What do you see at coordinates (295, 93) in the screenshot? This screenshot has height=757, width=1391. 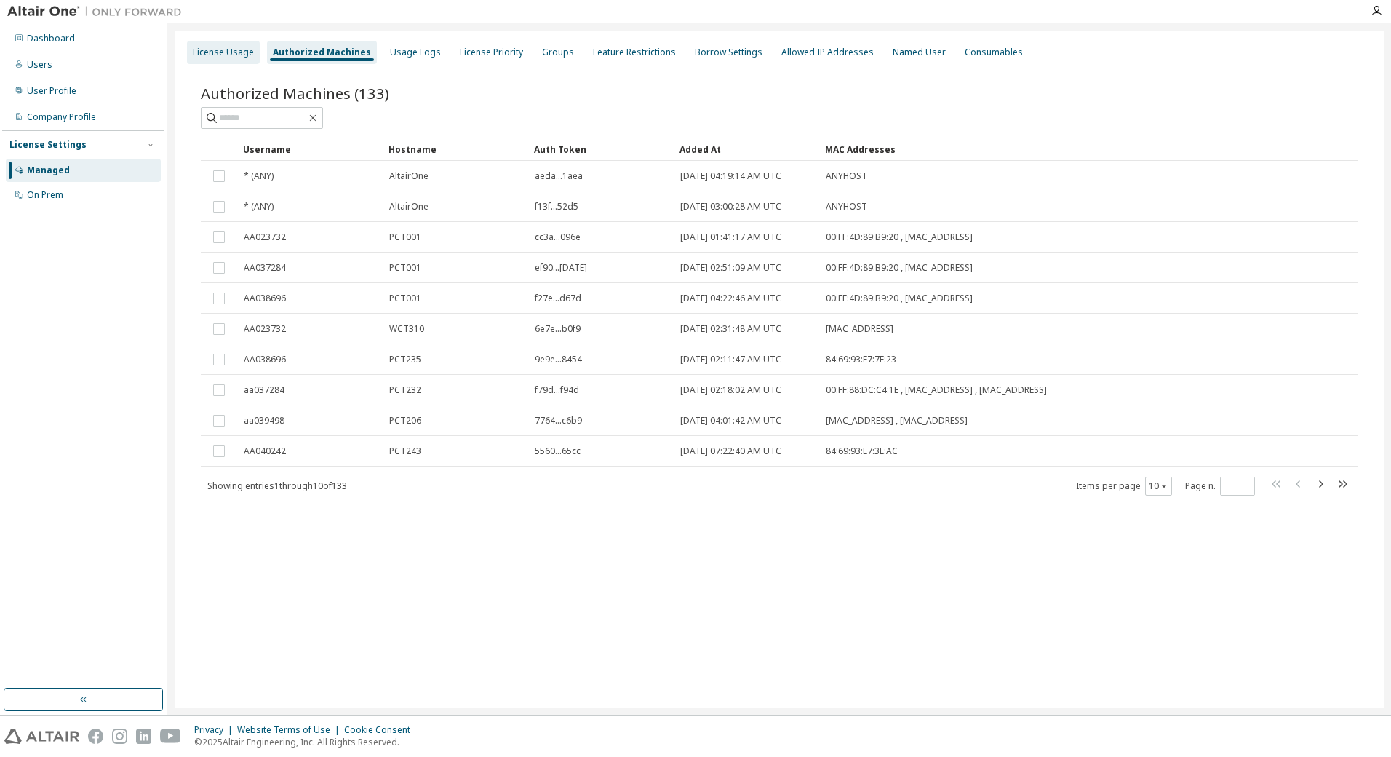 I see `span: Authorized Machines (133)` at bounding box center [295, 93].